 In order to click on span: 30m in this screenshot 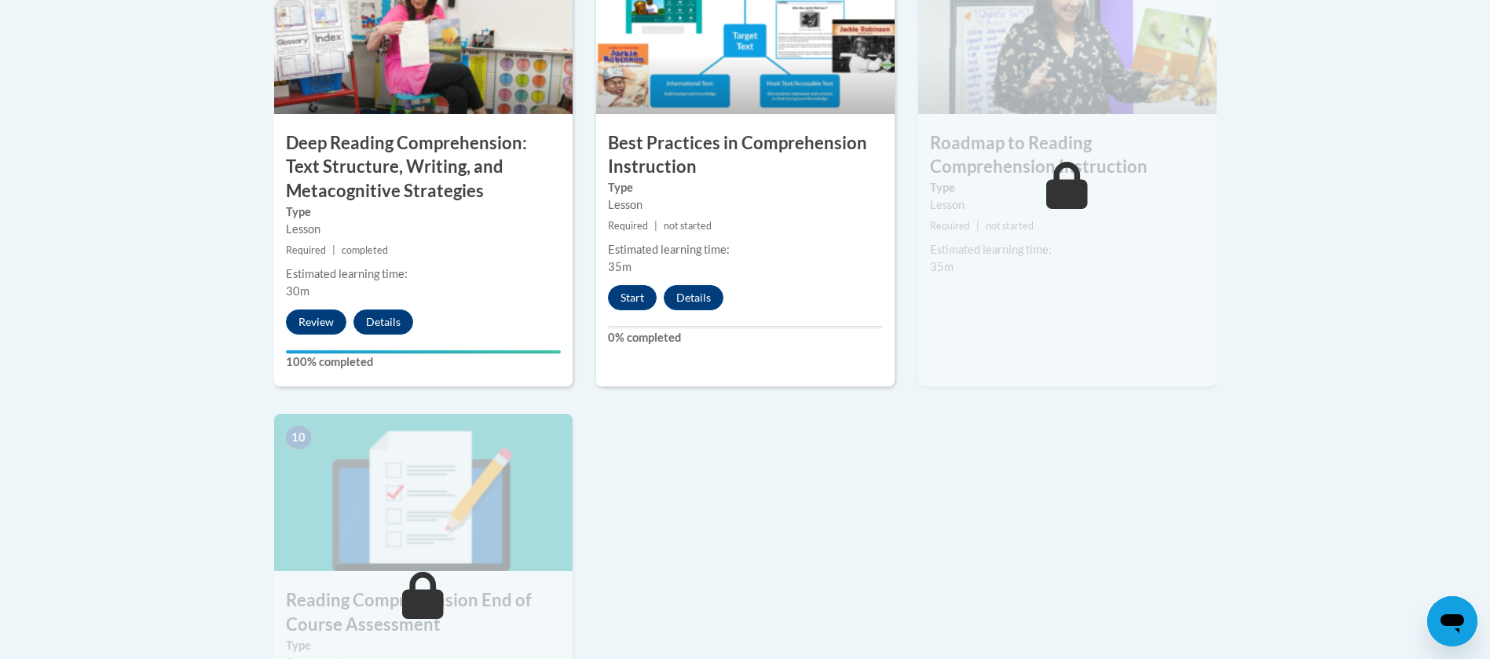, I will do `click(298, 291)`.